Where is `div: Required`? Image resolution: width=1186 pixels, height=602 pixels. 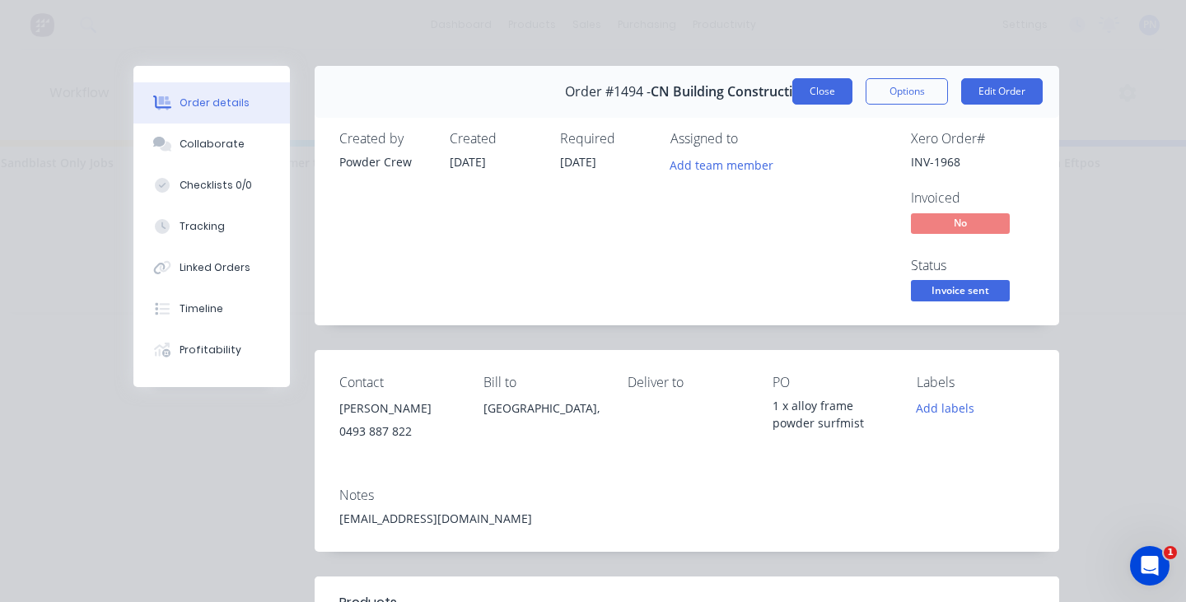 div: Required is located at coordinates (606, 138).